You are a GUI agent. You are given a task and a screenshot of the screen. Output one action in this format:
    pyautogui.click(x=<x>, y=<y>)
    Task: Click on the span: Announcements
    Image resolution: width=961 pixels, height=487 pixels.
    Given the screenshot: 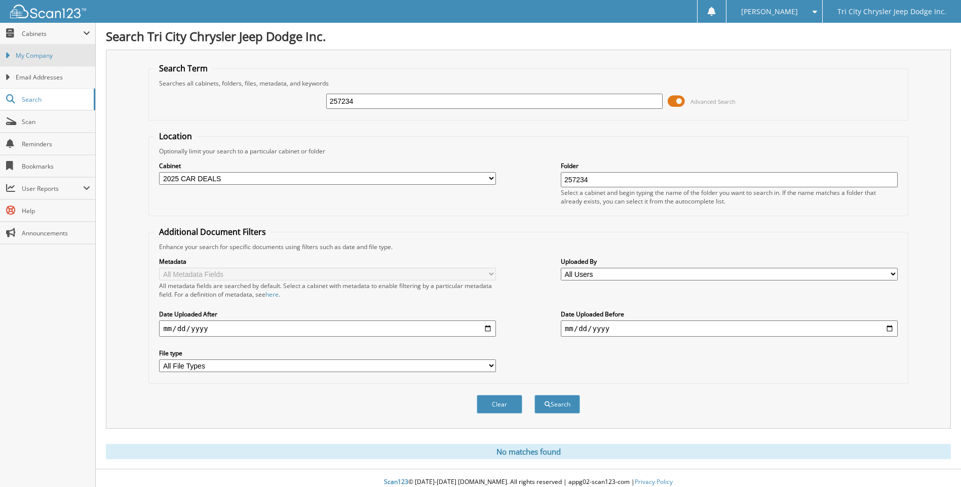 What is the action you would take?
    pyautogui.click(x=56, y=233)
    